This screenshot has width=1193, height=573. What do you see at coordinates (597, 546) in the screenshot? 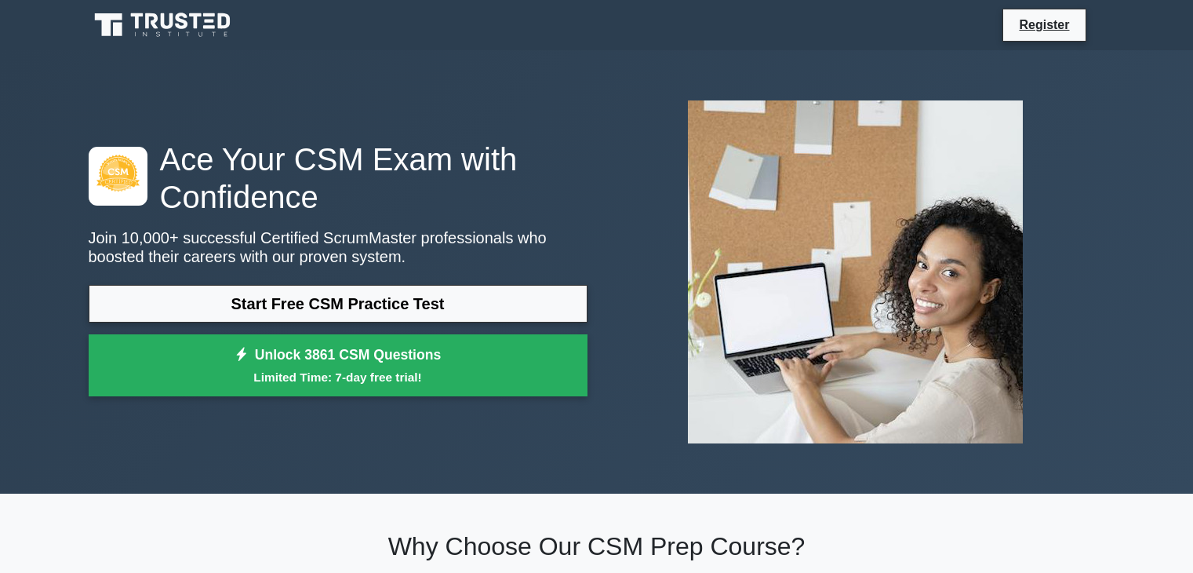
I see `h2: Why Choose Our CSM Prep Course?` at bounding box center [597, 546].